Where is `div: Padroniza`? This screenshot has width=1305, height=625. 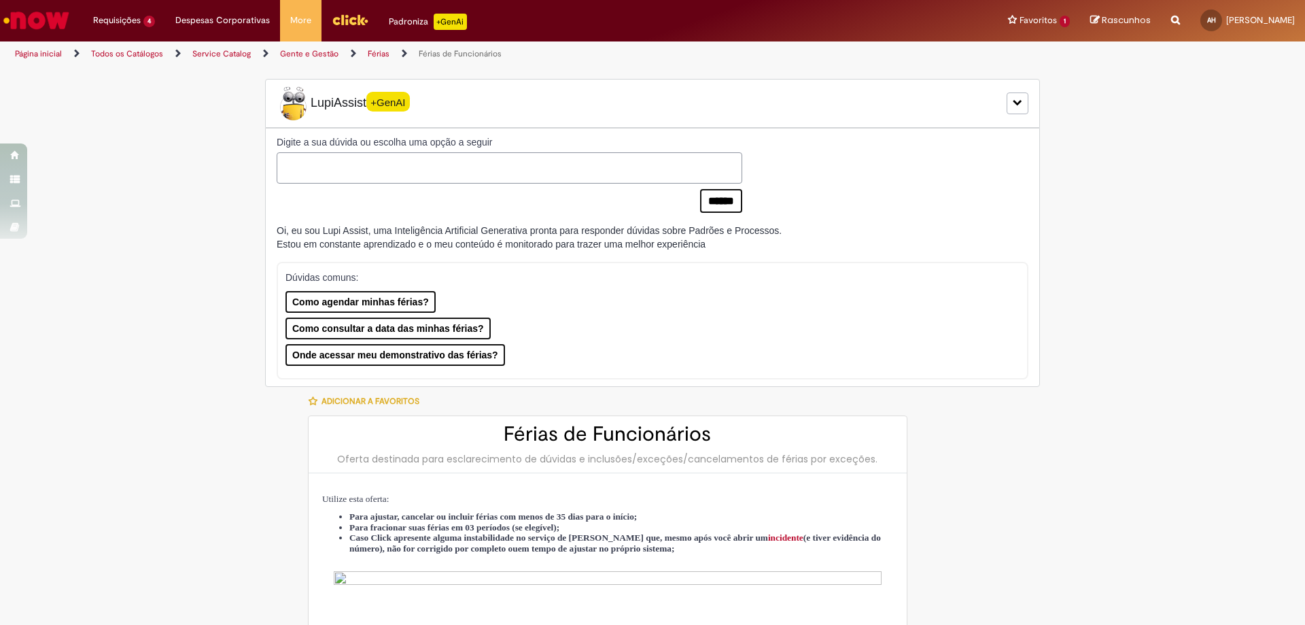 div: Padroniza is located at coordinates (428, 22).